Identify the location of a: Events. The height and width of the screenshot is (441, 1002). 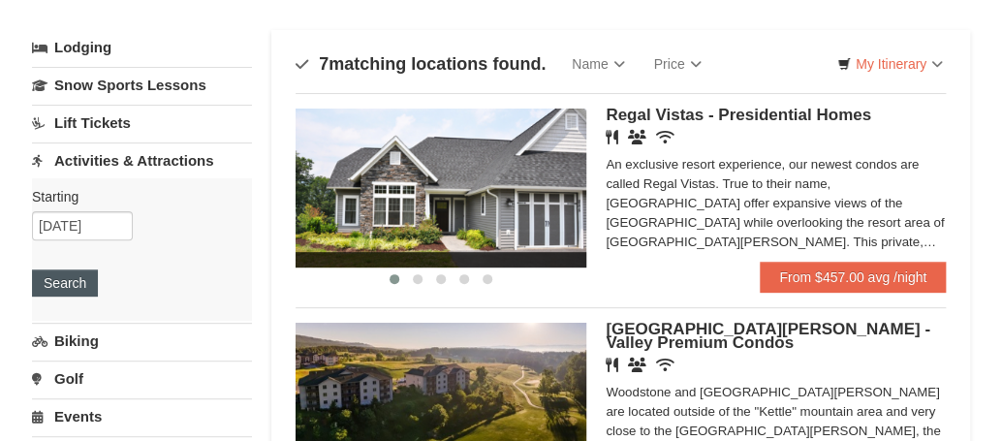
(141, 416).